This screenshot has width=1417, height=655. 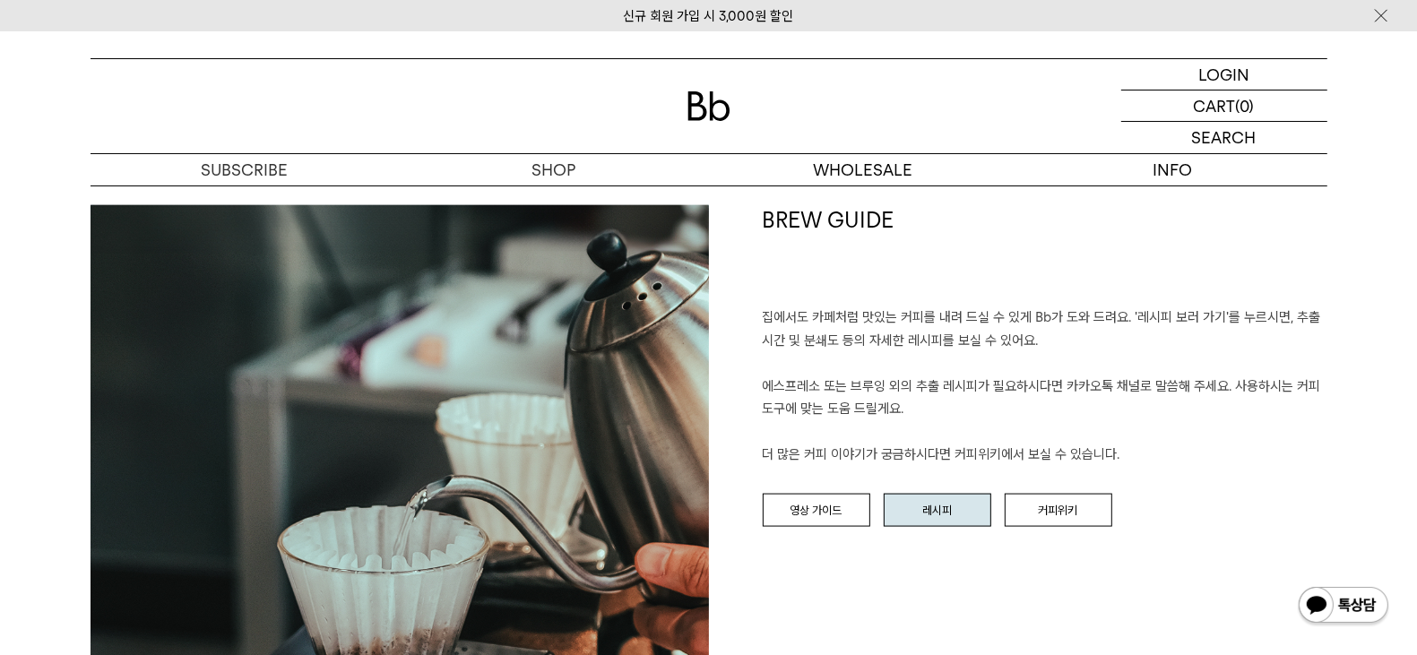 I want to click on a: 영상 가이드, so click(x=816, y=511).